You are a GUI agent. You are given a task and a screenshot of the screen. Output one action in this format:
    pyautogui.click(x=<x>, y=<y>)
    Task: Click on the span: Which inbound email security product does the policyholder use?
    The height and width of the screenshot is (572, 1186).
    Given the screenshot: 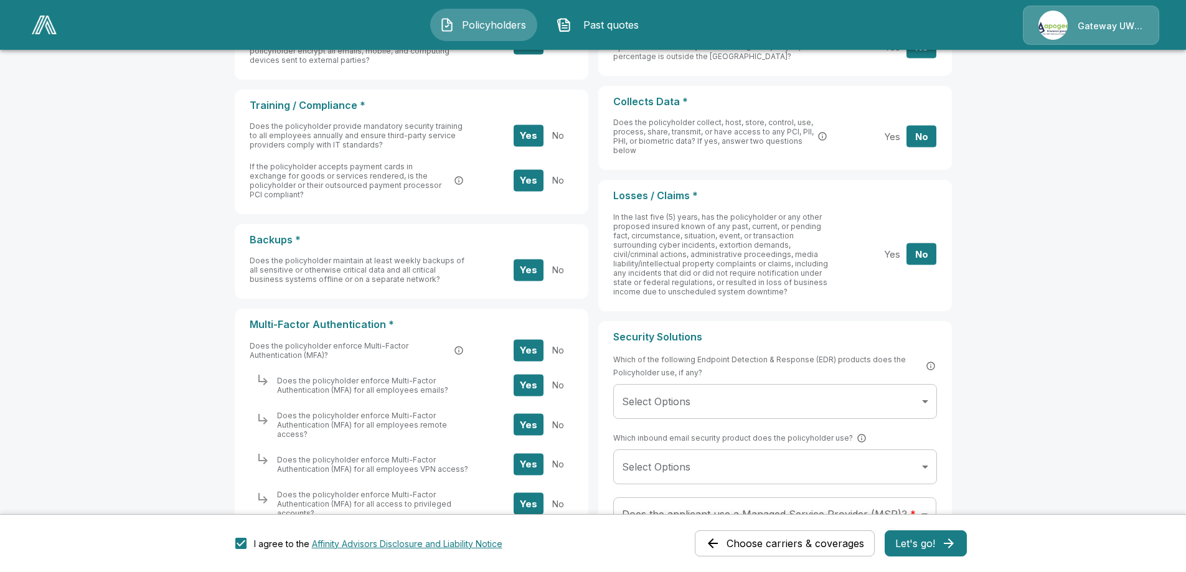 What is the action you would take?
    pyautogui.click(x=740, y=438)
    